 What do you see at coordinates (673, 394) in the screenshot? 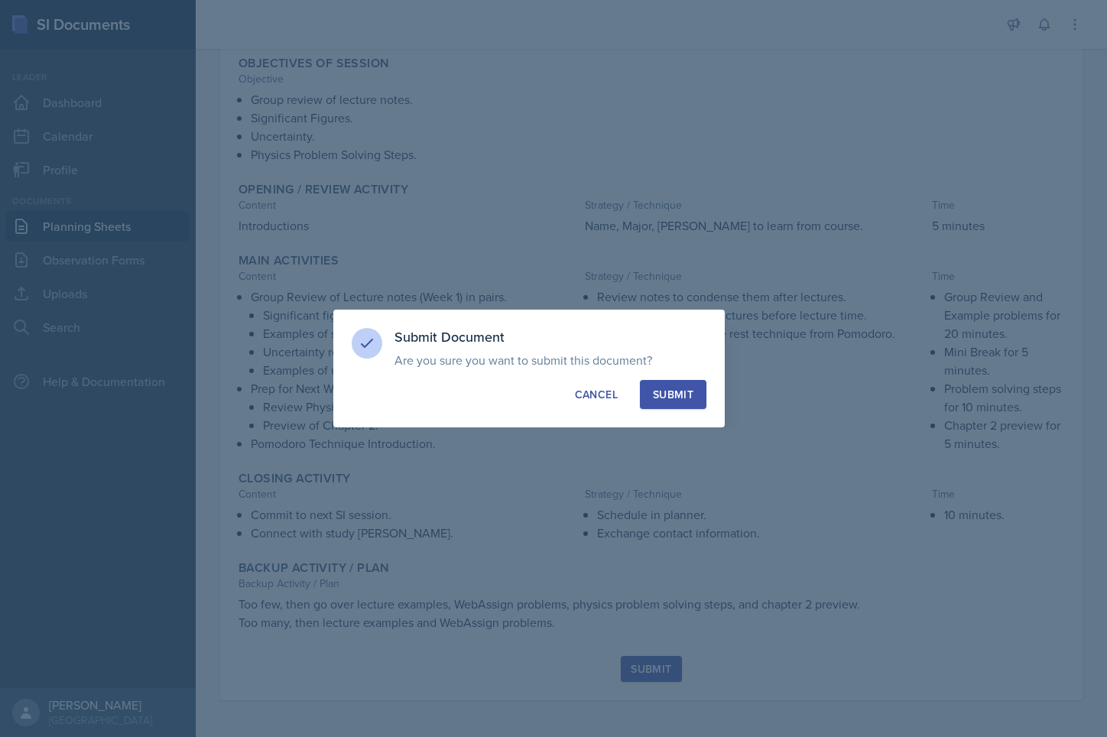
I see `div: Submit` at bounding box center [673, 394].